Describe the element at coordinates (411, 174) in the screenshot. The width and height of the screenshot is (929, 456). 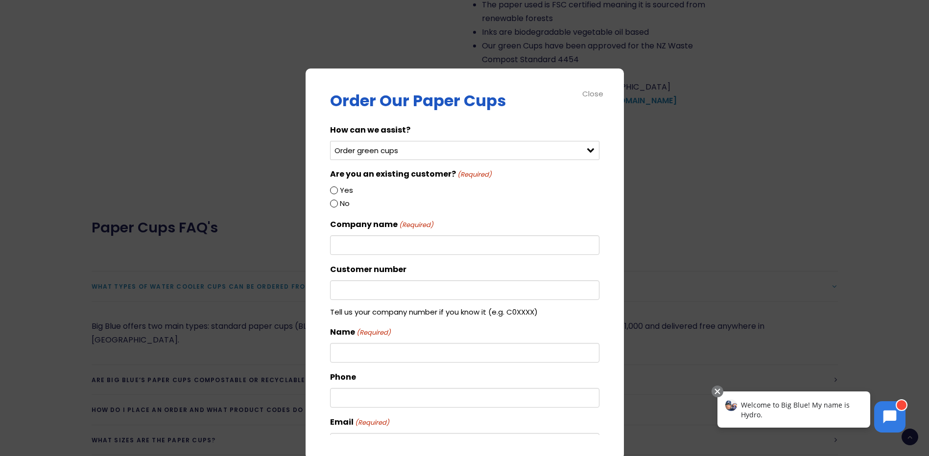
I see `legend: Are you an existing customer?` at that location.